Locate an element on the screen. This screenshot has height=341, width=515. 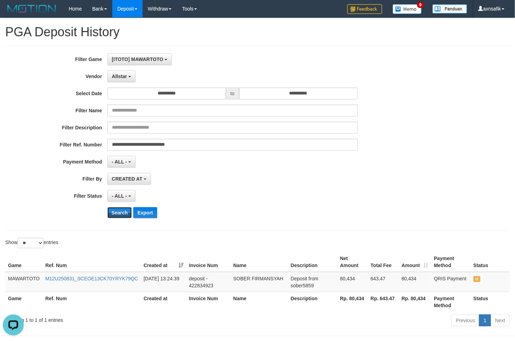
button: Allstar is located at coordinates (121, 76).